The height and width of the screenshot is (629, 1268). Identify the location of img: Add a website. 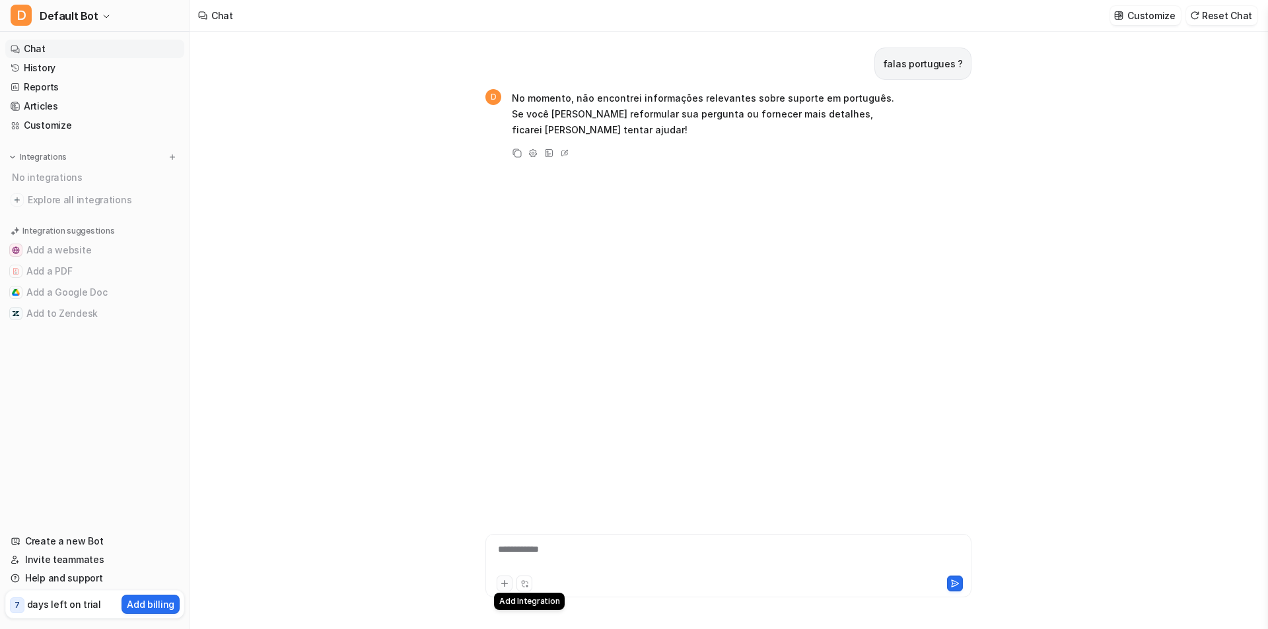
(16, 250).